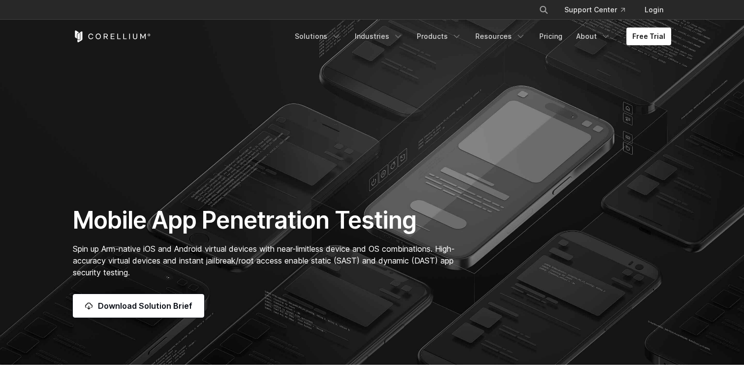  Describe the element at coordinates (264, 261) in the screenshot. I see `span: Spin up Arm-native iOS and Android virtual devices with near-limitless device and OS combinations...` at that location.